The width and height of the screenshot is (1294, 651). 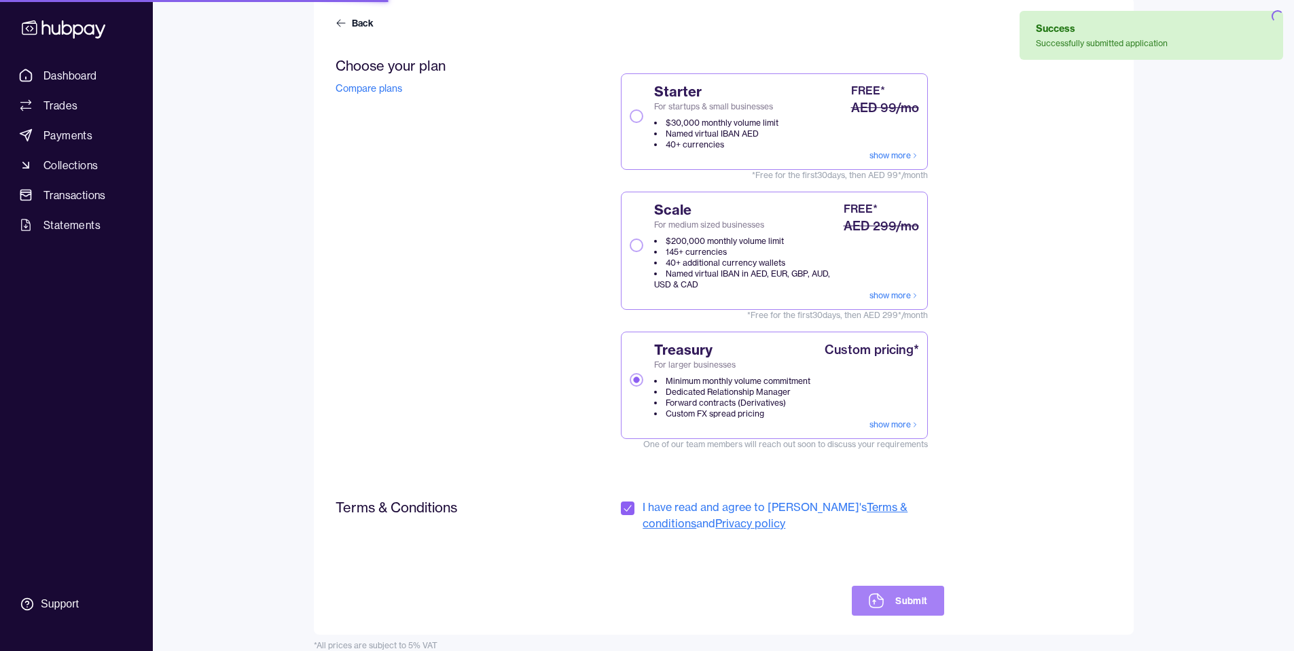 What do you see at coordinates (747, 225) in the screenshot?
I see `span: For medium sized businesses` at bounding box center [747, 225].